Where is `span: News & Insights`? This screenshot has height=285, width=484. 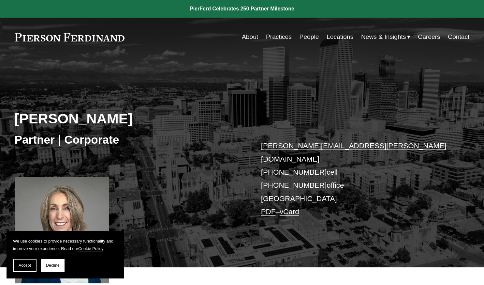
span: News & Insights is located at coordinates (384, 37).